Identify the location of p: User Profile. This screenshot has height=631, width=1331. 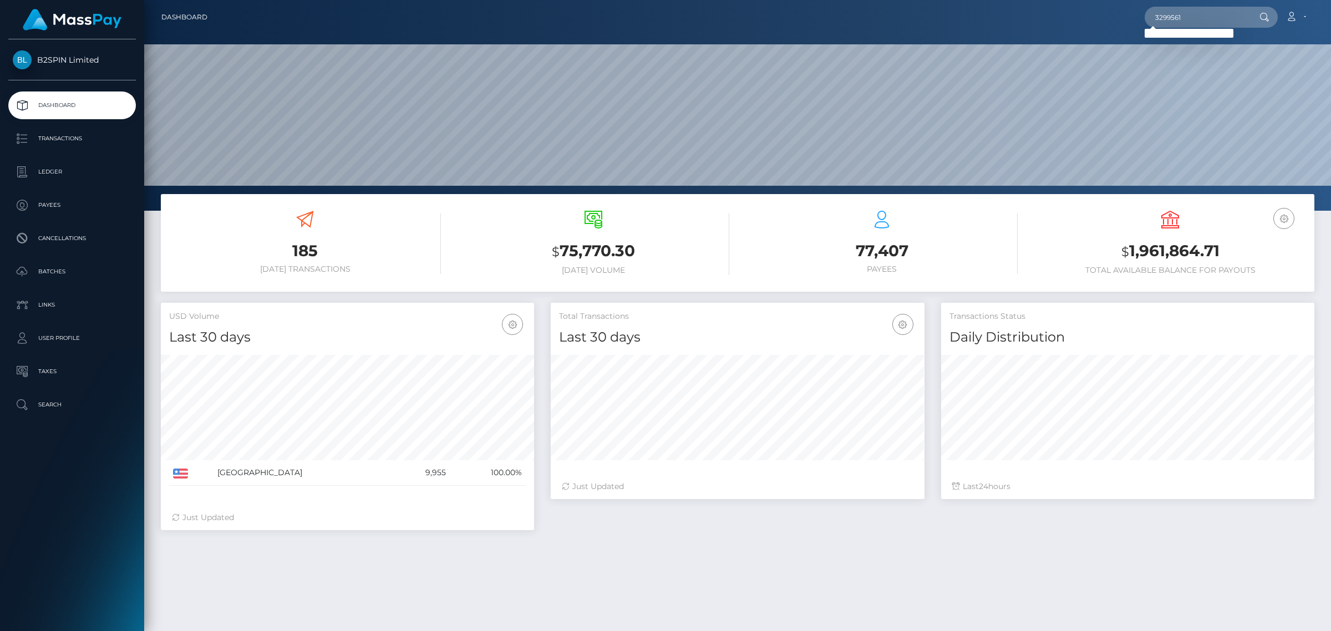
(72, 338).